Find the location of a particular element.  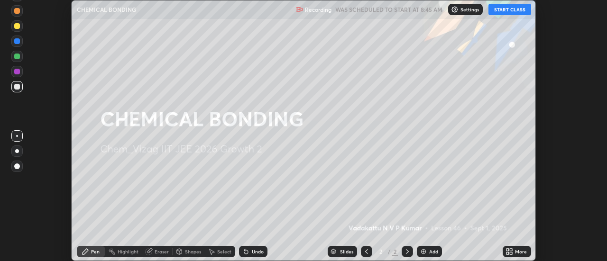

img: recording.375f2c34.svg is located at coordinates (299, 9).